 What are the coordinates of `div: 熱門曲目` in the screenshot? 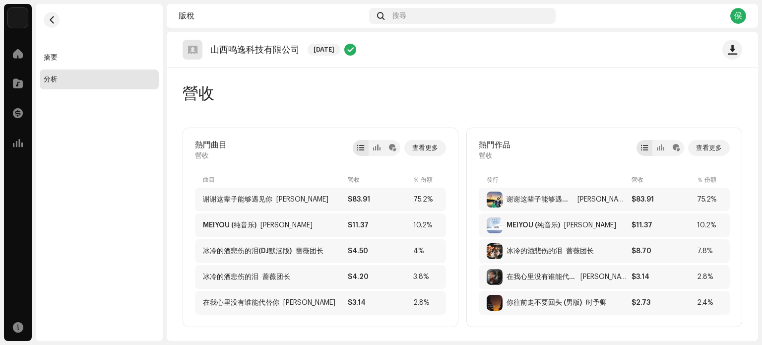 It's located at (211, 145).